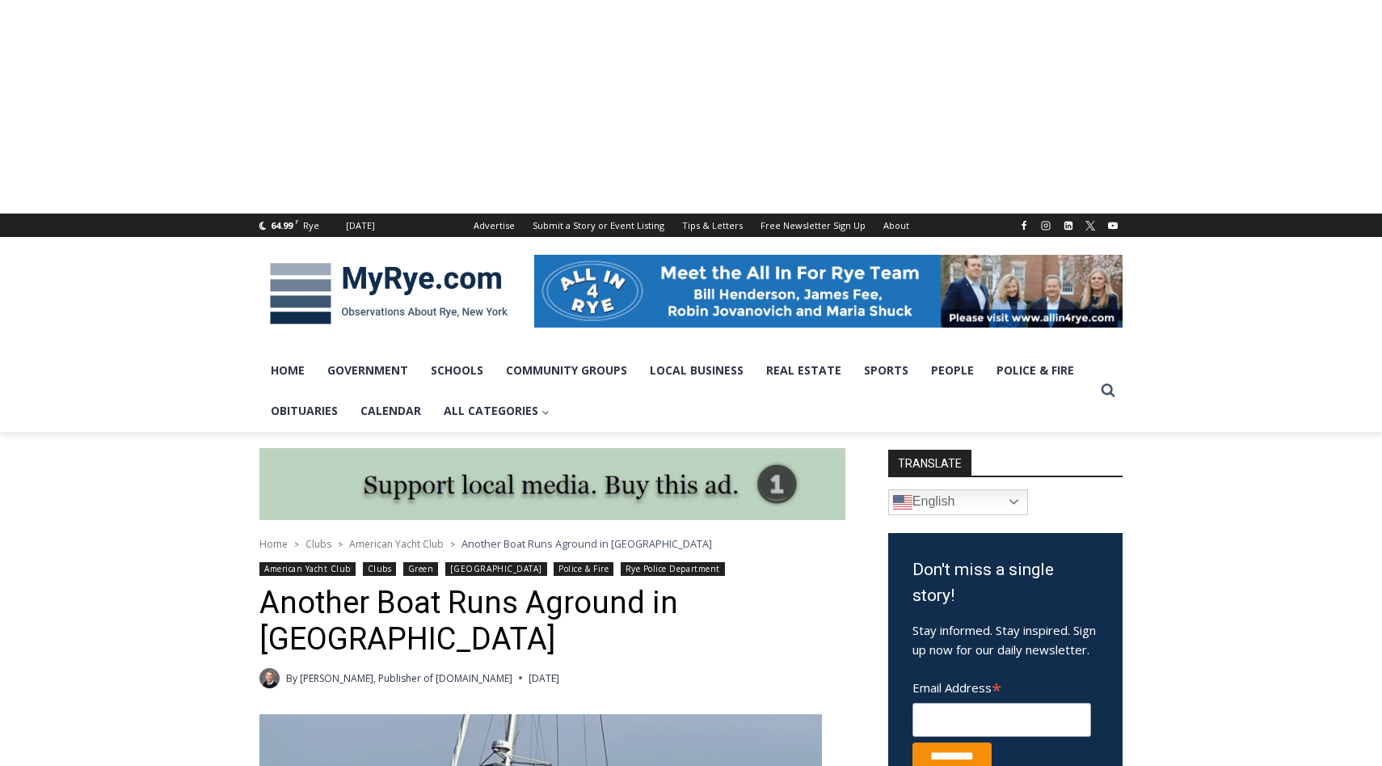 This screenshot has height=766, width=1382. What do you see at coordinates (368, 370) in the screenshot?
I see `a: Government` at bounding box center [368, 370].